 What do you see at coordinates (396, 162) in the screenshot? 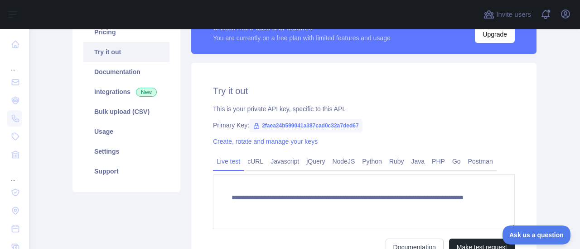
I see `a: Ruby` at bounding box center [396, 162].